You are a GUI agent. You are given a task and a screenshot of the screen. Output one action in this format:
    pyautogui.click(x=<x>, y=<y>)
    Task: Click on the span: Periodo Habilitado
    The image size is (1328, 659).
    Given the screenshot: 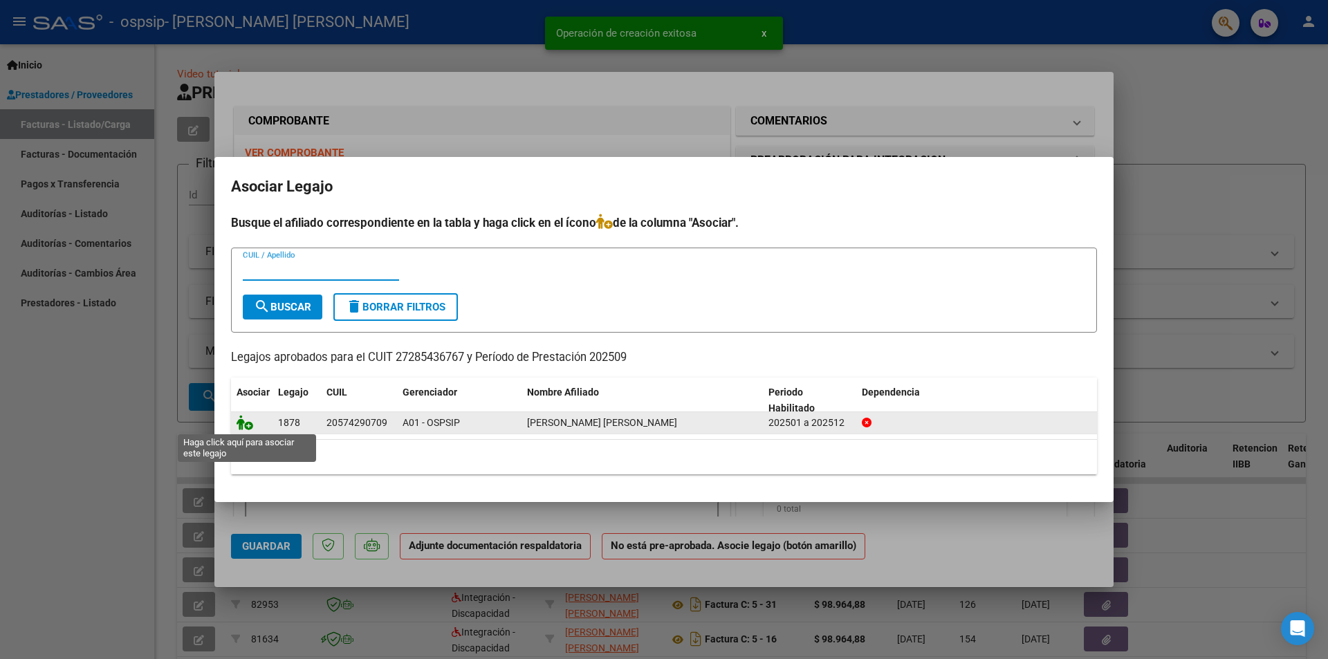 What is the action you would take?
    pyautogui.click(x=791, y=400)
    